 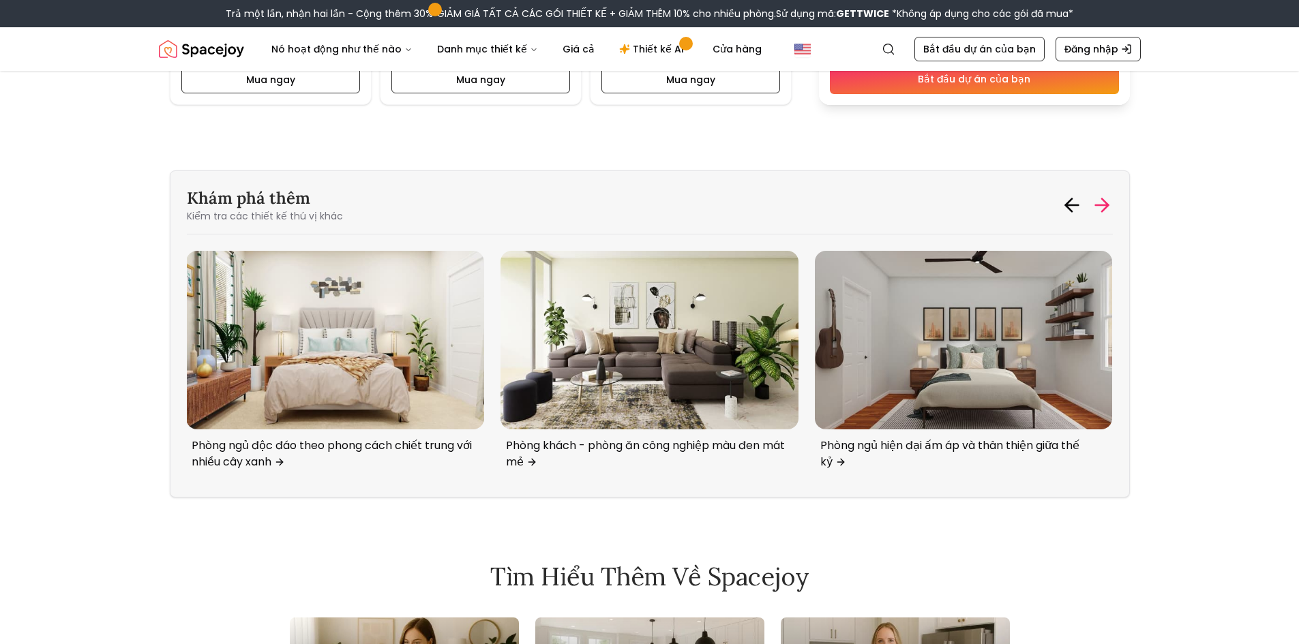 I want to click on a: Phòng ngủ hiện đại ấm áp và thân thiện giữa thế kỷPhòng ngủ hiện đại ấm áp và thân thiện giữa thế kỷ, so click(x=964, y=363).